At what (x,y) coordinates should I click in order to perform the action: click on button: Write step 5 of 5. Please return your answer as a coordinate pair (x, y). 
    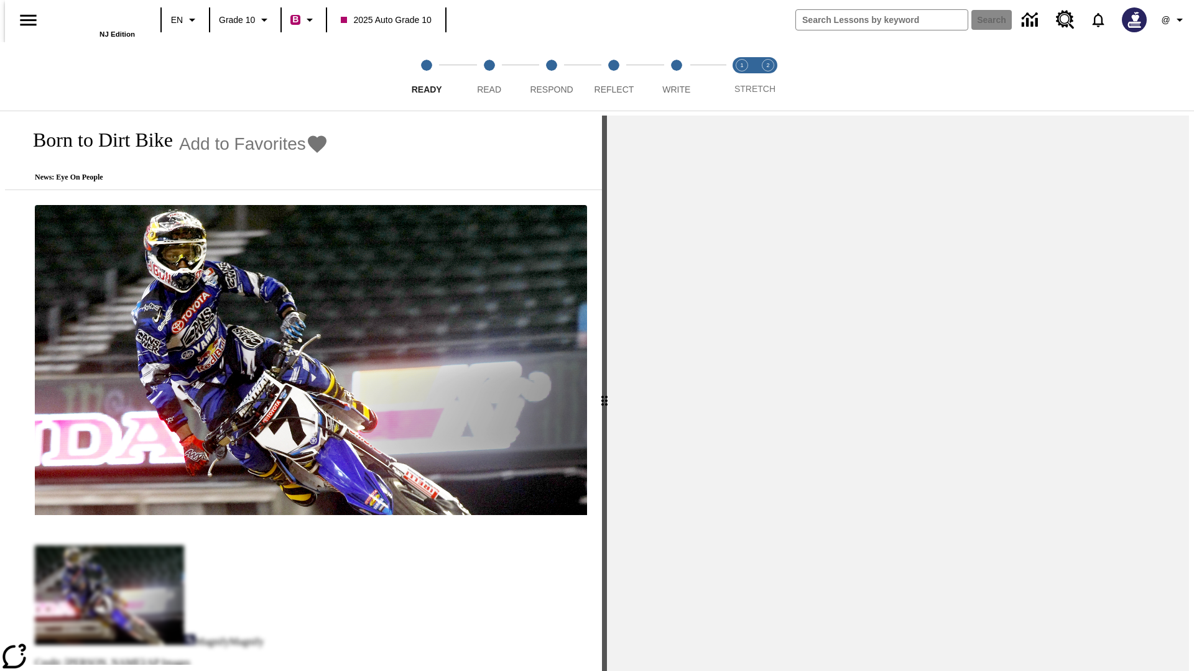
    Looking at the image, I should click on (676, 76).